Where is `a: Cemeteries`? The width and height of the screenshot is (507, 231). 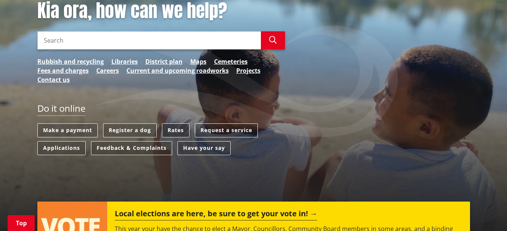
a: Cemeteries is located at coordinates (231, 61).